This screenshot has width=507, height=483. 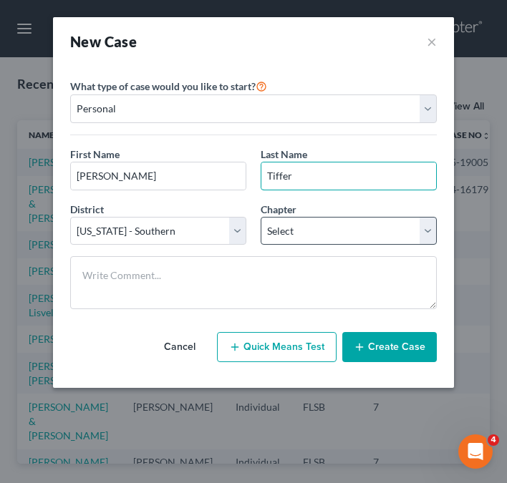 I want to click on button: Cancel, so click(x=180, y=347).